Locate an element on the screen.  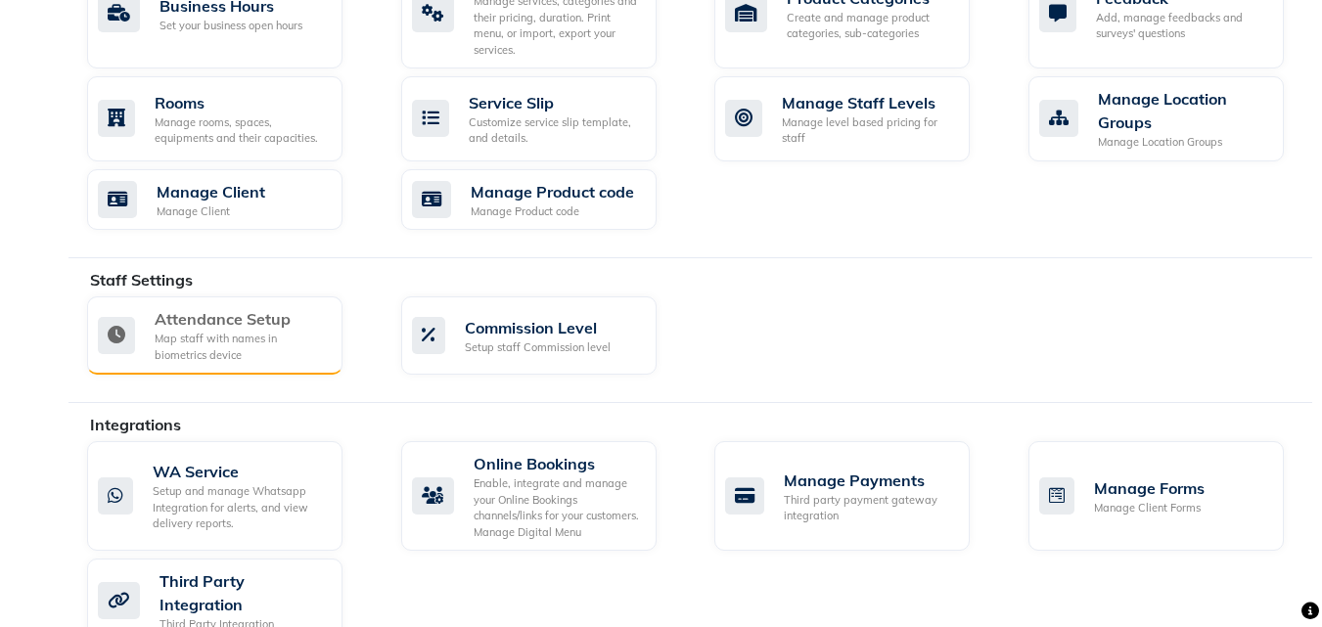
div: Customize service slip template, and details. is located at coordinates (555, 130).